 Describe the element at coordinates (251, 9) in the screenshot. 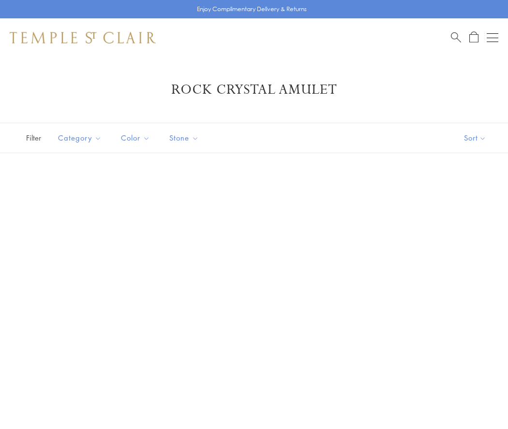

I see `p: Enjoy Complimentary Delivery & Returns` at that location.